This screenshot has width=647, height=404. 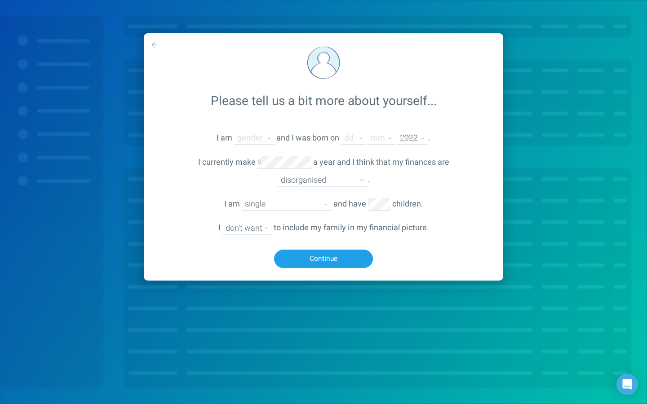 I want to click on button: Continue, so click(x=324, y=259).